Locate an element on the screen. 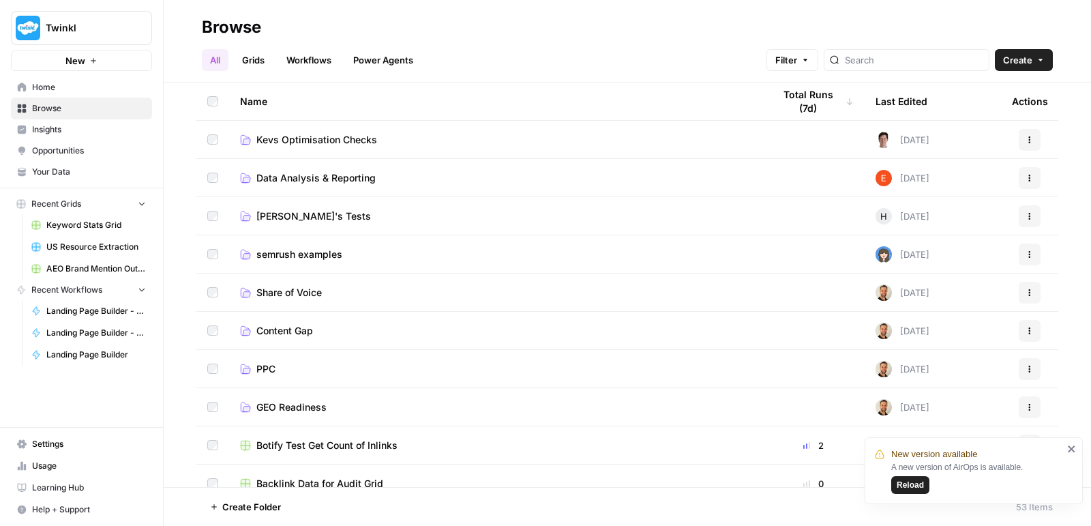 The height and width of the screenshot is (526, 1091). a: Backlink Data for Audit Grid is located at coordinates (496, 484).